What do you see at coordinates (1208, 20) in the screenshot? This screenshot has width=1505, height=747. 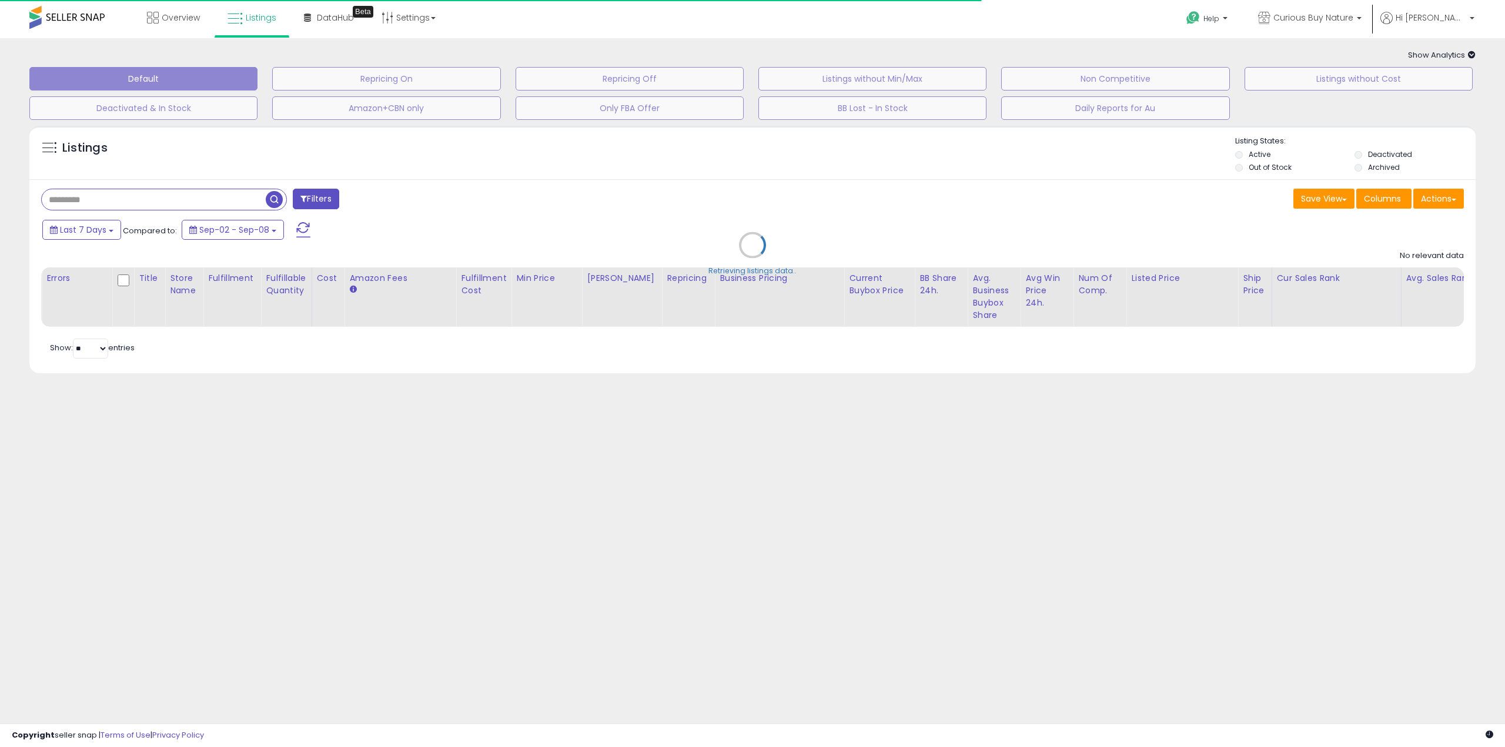 I see `a: Help` at bounding box center [1208, 20].